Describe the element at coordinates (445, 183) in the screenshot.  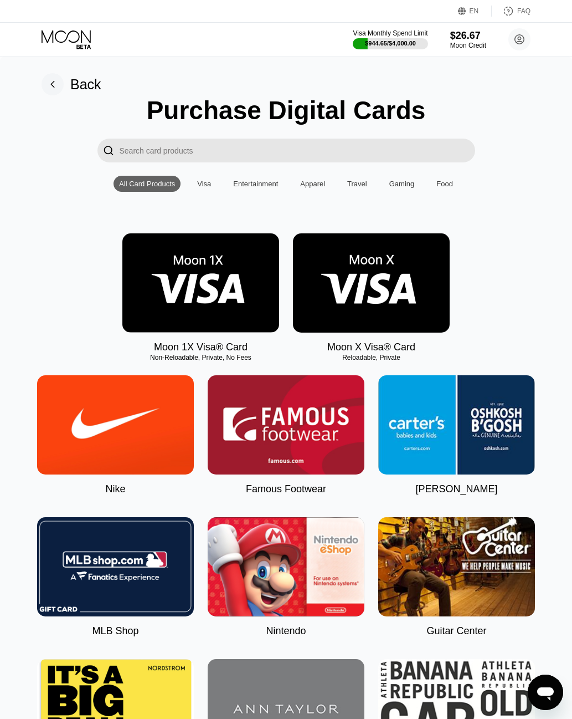
I see `div: Food` at that location.